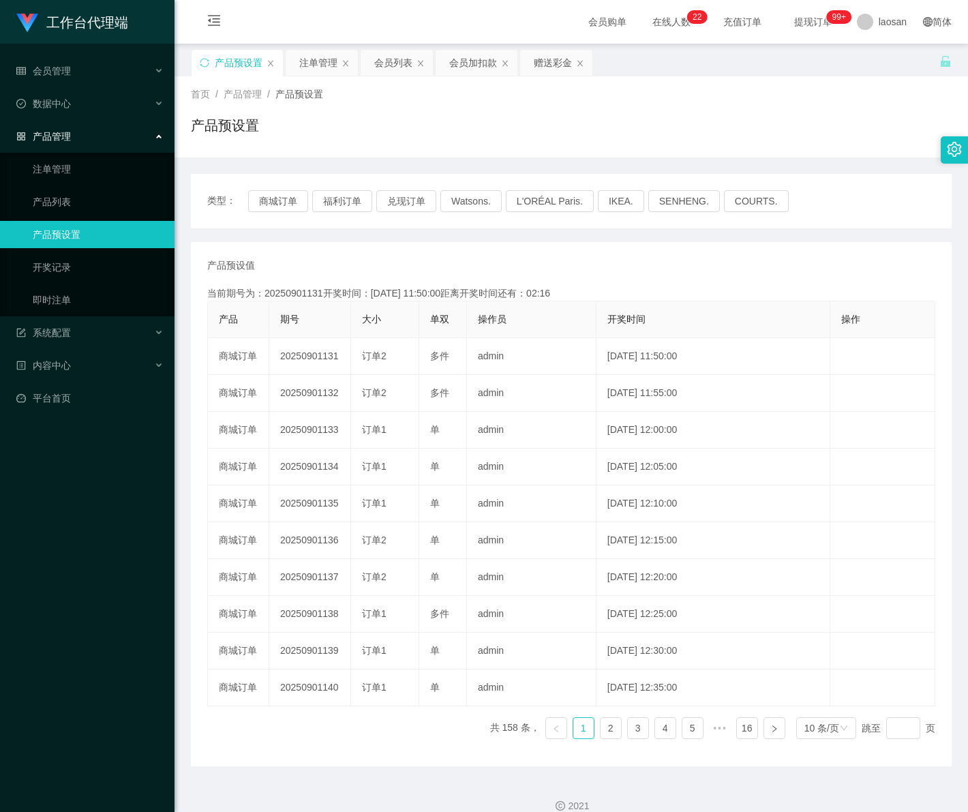 This screenshot has height=812, width=968. I want to click on span: 产品预设值, so click(231, 265).